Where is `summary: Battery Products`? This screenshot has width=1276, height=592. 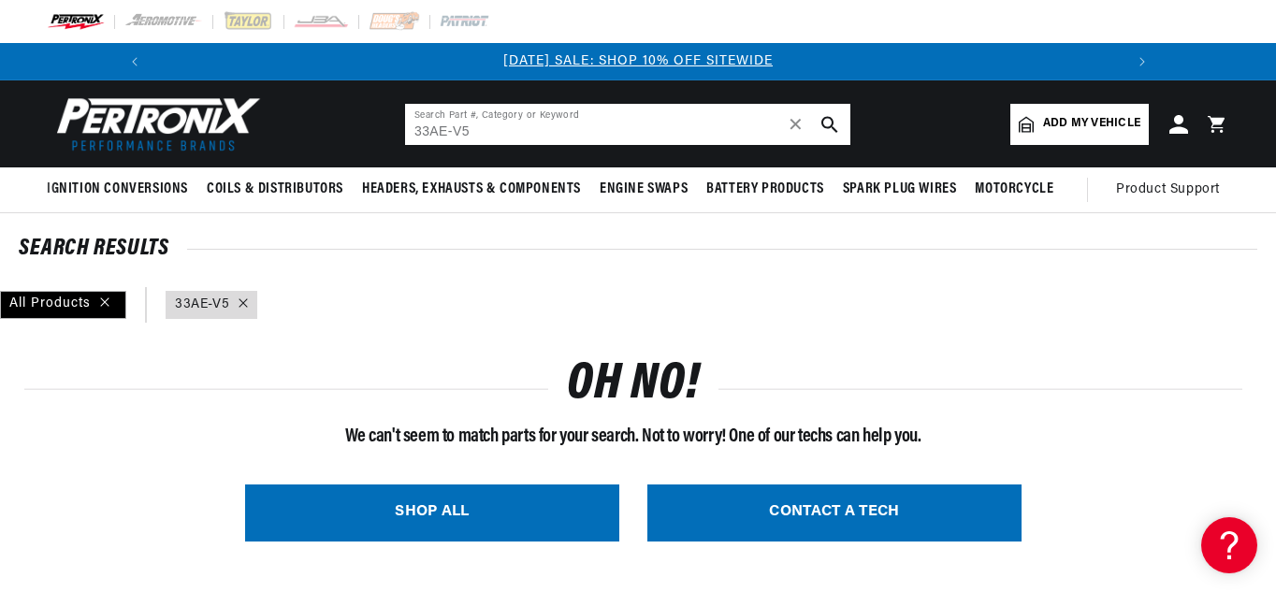 summary: Battery Products is located at coordinates (765, 189).